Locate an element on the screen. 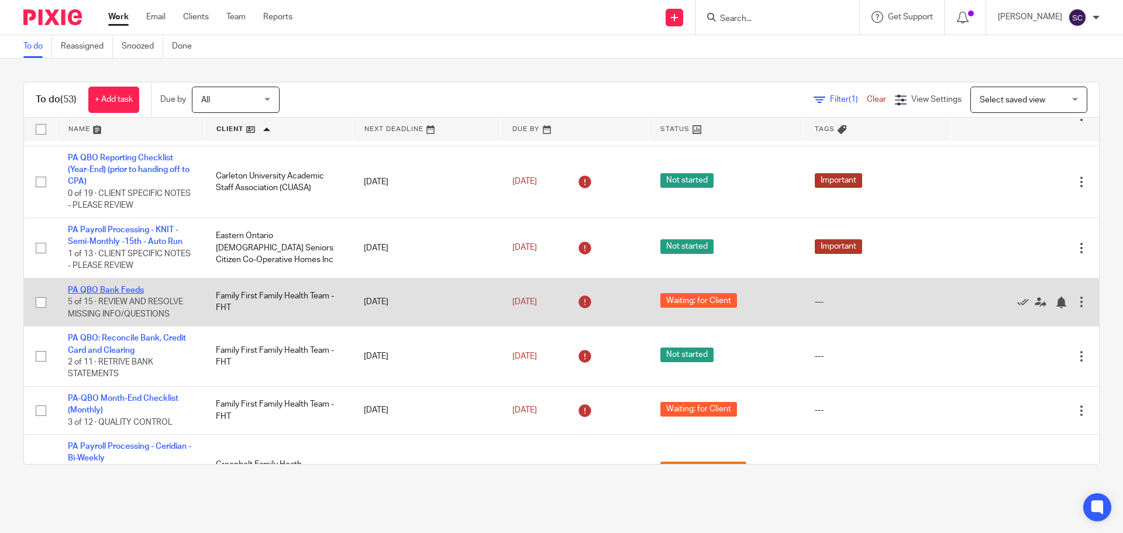  a: PA QBO Bank Feeds is located at coordinates (106, 290).